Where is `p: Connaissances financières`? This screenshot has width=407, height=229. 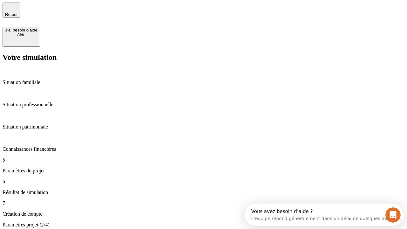
p: Connaissances financières is located at coordinates (203, 149).